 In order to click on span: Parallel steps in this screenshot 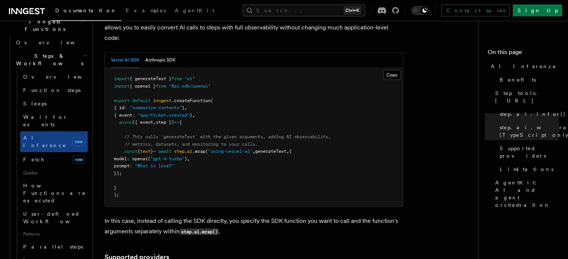, I will do `click(53, 247)`.